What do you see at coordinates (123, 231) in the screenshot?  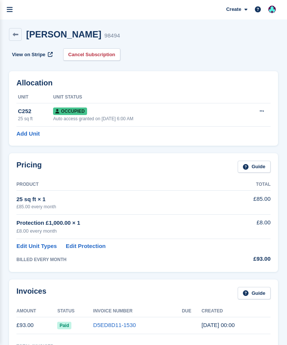 I see `div: £8.00 every month` at bounding box center [123, 231].